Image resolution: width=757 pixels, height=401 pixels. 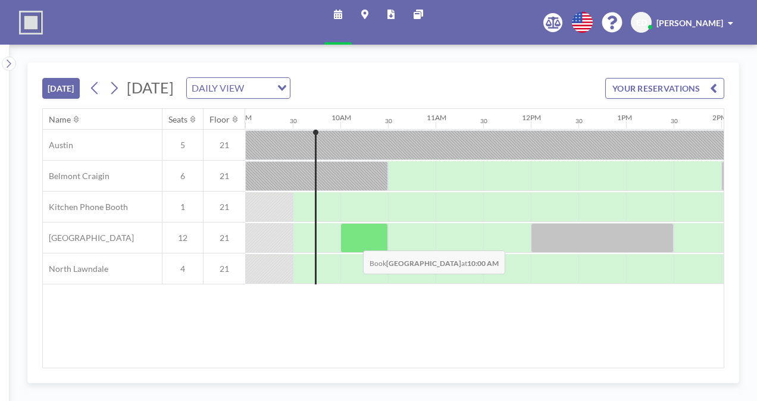 I want to click on div: Search for option, so click(x=238, y=88).